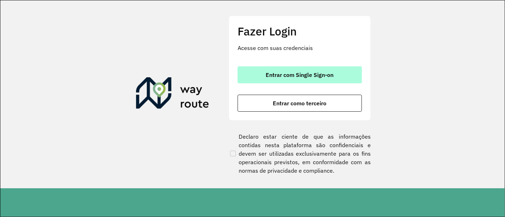  Describe the element at coordinates (300, 75) in the screenshot. I see `span: Entrar com Single Sign-on` at that location.